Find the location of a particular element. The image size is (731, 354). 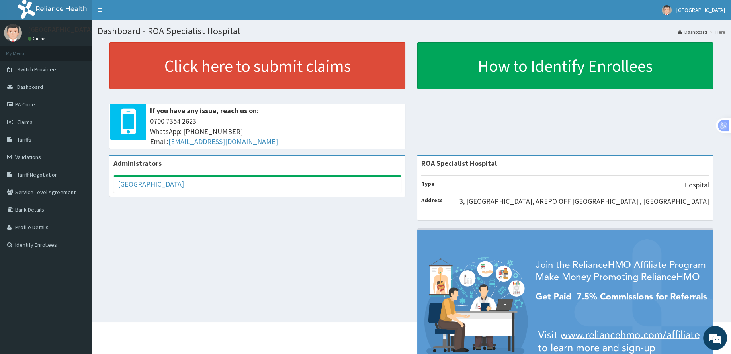

div: Minimize live chat window is located at coordinates (140, 14).